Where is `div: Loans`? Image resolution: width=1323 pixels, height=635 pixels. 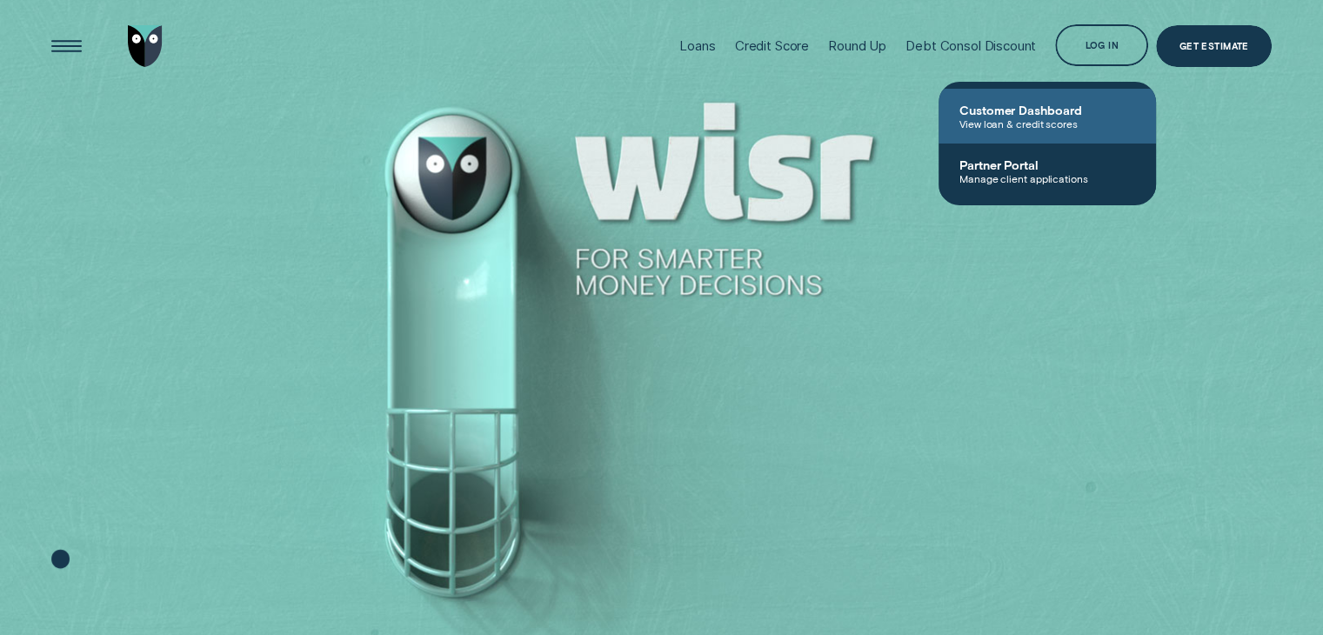 div: Loans is located at coordinates (697, 45).